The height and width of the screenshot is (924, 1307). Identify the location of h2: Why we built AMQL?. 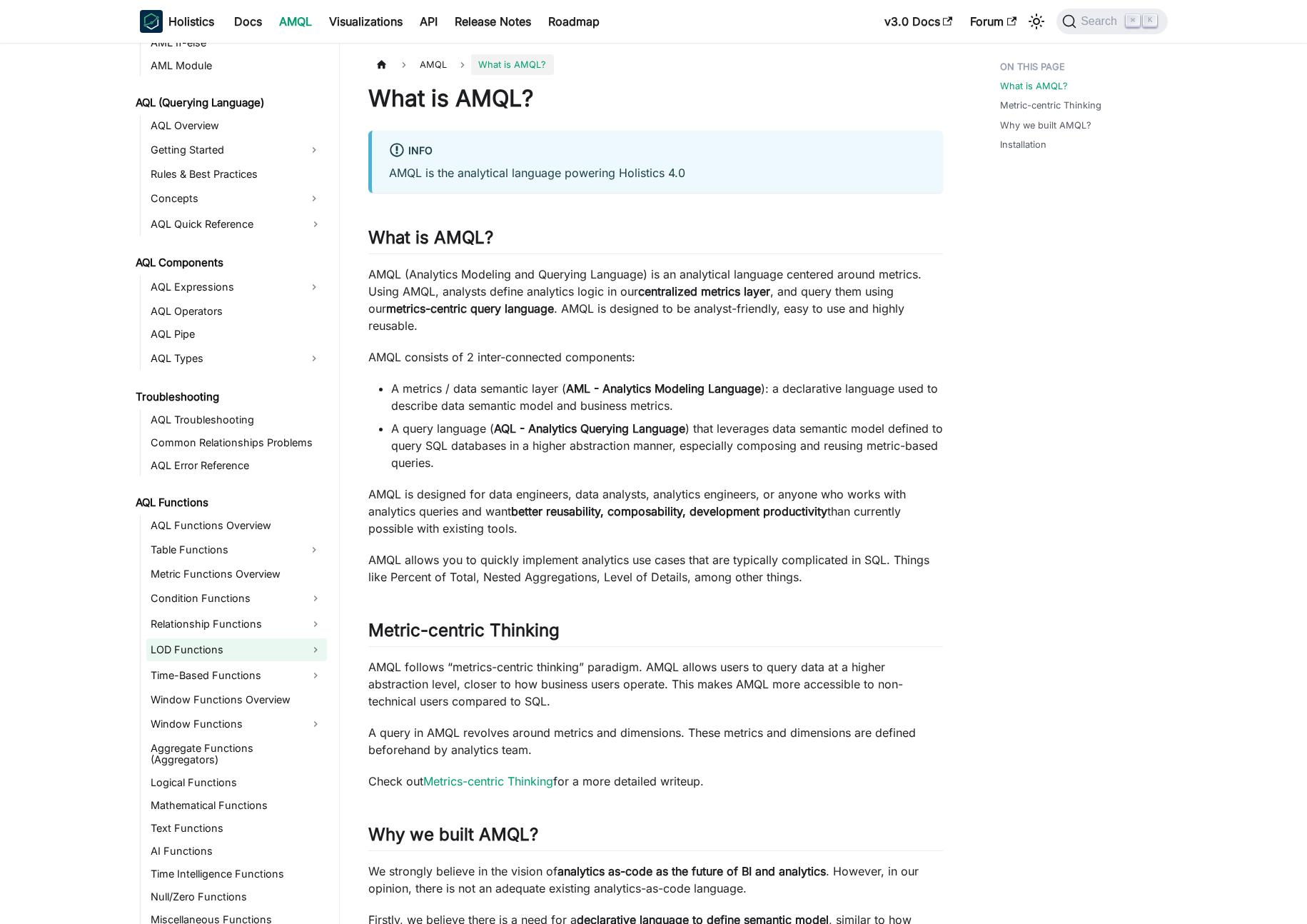
(655, 838).